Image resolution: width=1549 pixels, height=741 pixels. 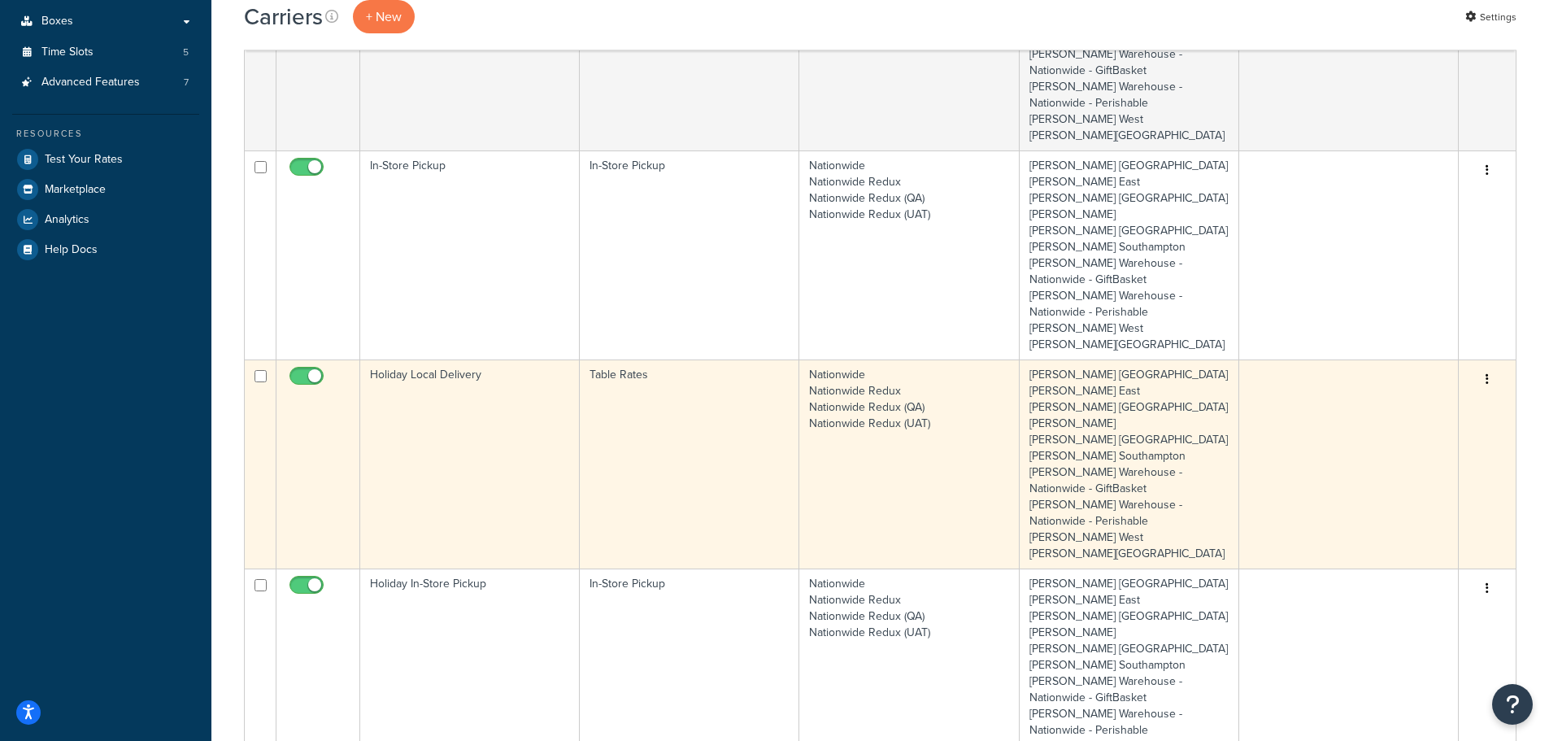 What do you see at coordinates (75, 190) in the screenshot?
I see `span: Marketplace` at bounding box center [75, 190].